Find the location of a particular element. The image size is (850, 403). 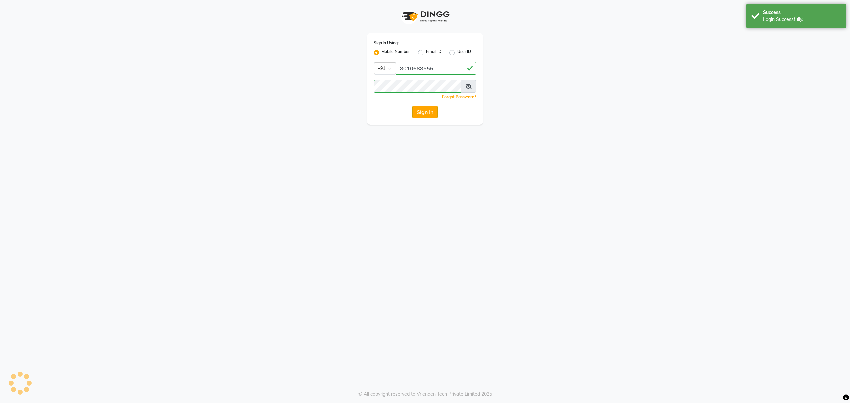

img: logo1.svg is located at coordinates (425, 16).